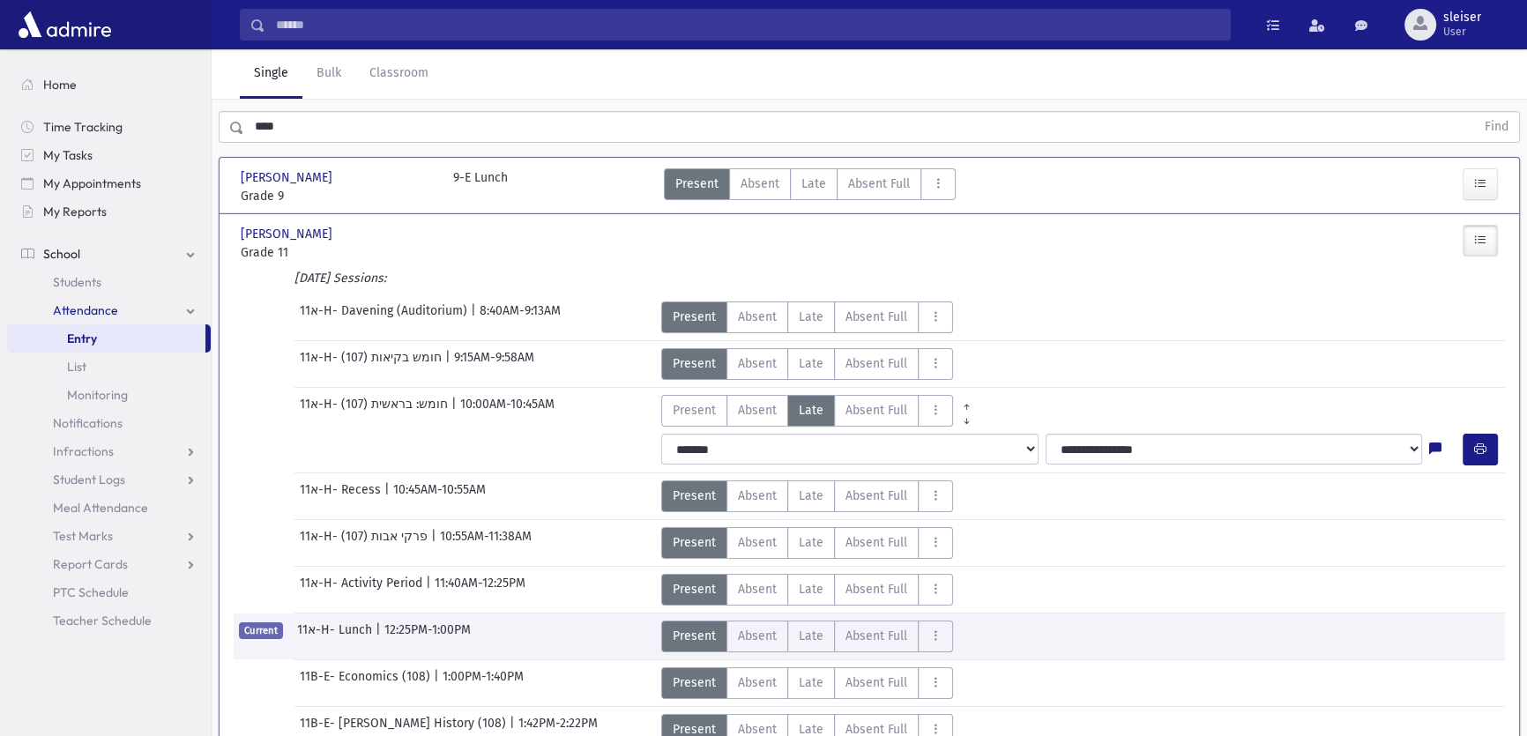 The image size is (1527, 736). I want to click on button: Find, so click(1496, 127).